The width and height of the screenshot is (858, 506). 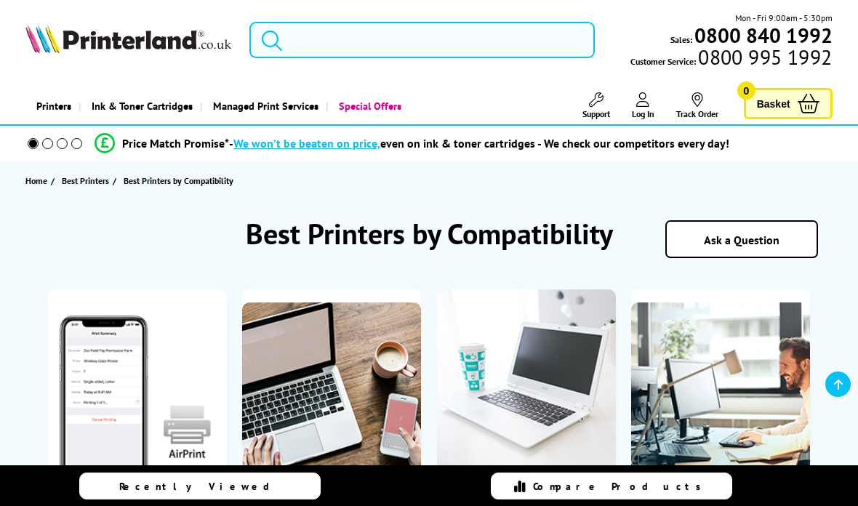 What do you see at coordinates (784, 17) in the screenshot?
I see `span: Mon - Fri 9:00am - 5:30pm` at bounding box center [784, 17].